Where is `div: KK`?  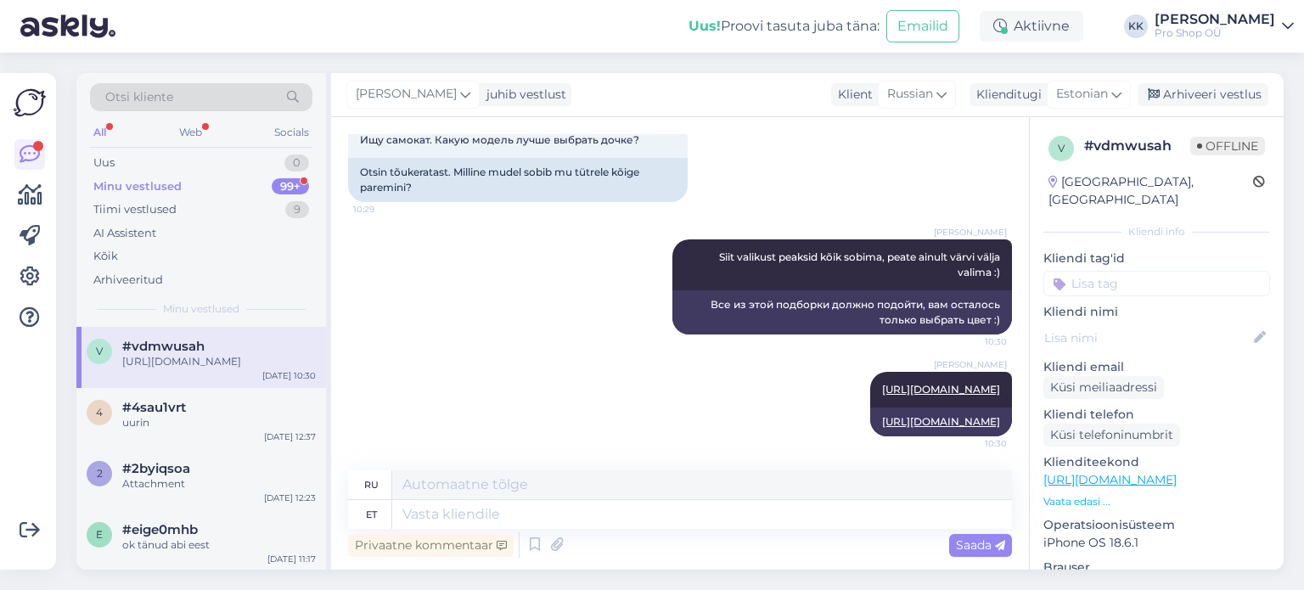 div: KK is located at coordinates (1136, 26).